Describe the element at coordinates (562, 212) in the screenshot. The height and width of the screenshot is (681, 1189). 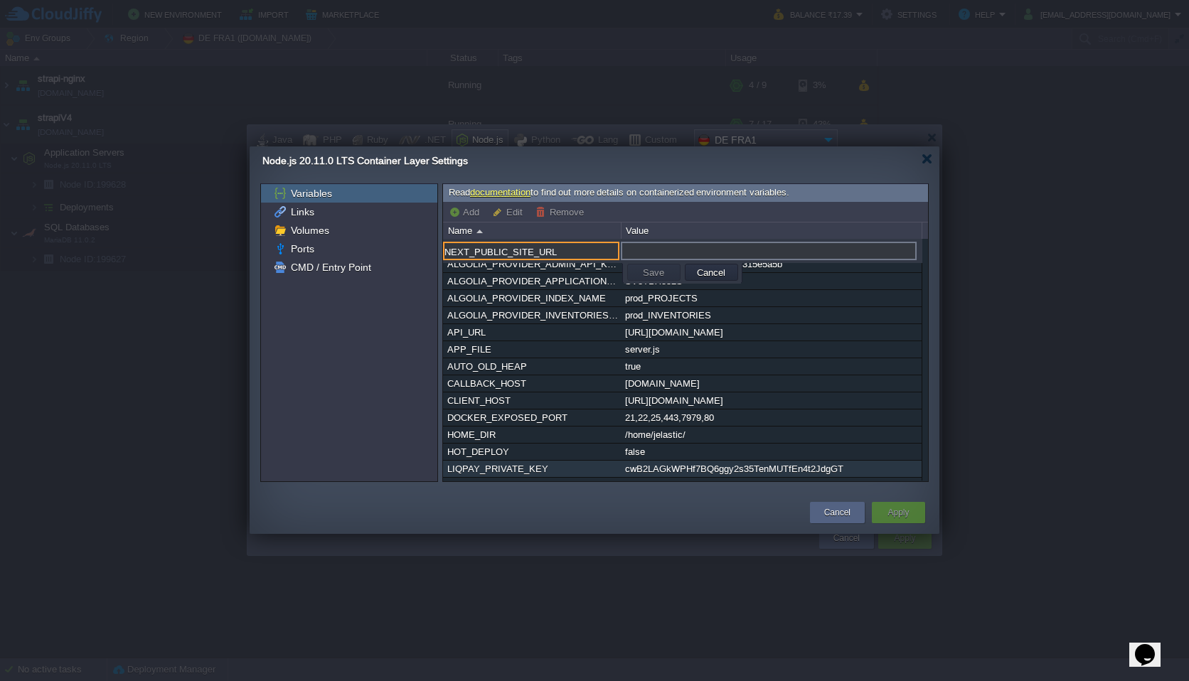
I see `button: Remove` at that location.